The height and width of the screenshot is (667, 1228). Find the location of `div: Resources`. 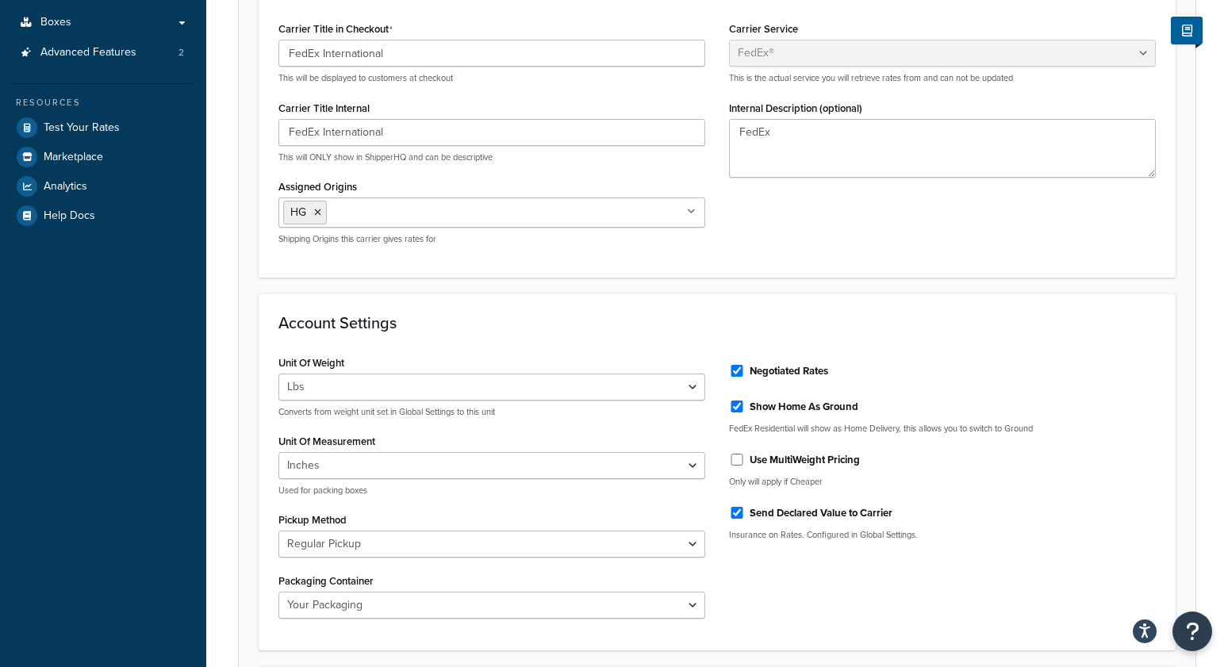

div: Resources is located at coordinates (103, 102).